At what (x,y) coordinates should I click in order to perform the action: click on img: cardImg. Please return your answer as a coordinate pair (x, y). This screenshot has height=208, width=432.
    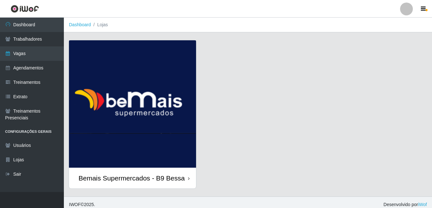
    Looking at the image, I should click on (132, 104).